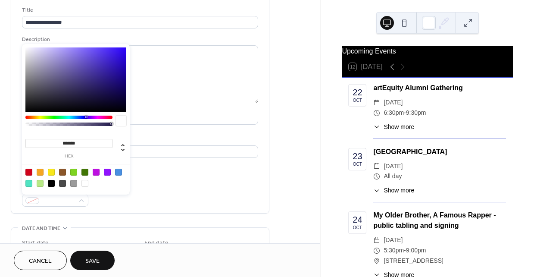 This screenshot has height=277, width=534. Describe the element at coordinates (85, 183) in the screenshot. I see `div: #FFFFFF` at that location.